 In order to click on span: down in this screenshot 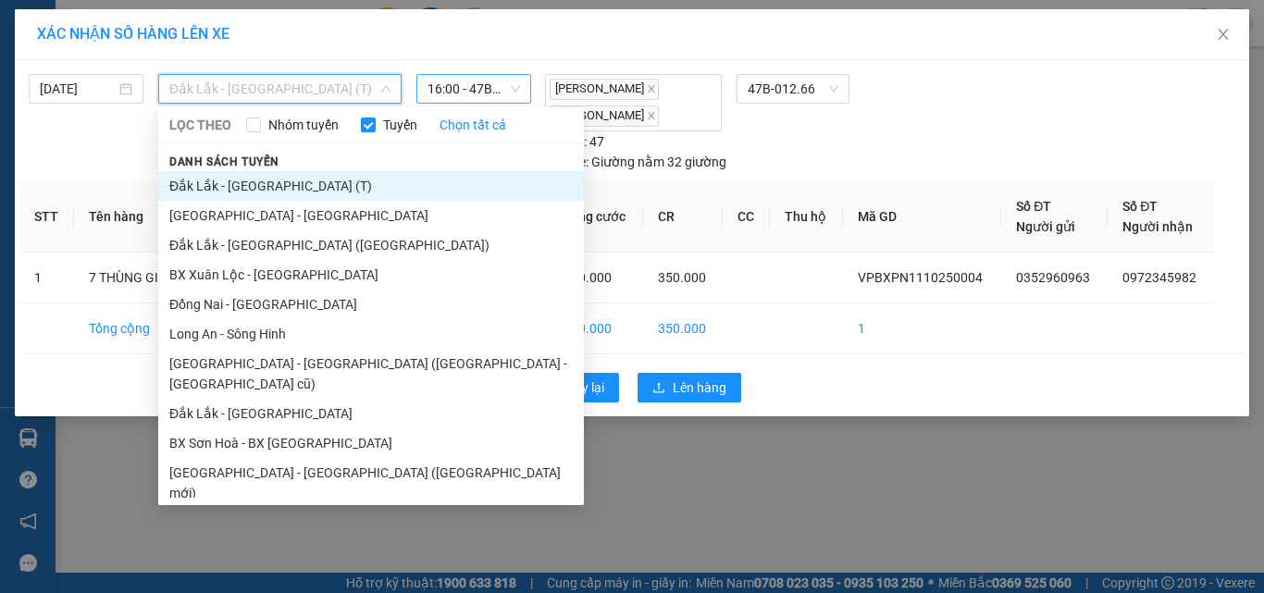, I will do `click(386, 89)`.